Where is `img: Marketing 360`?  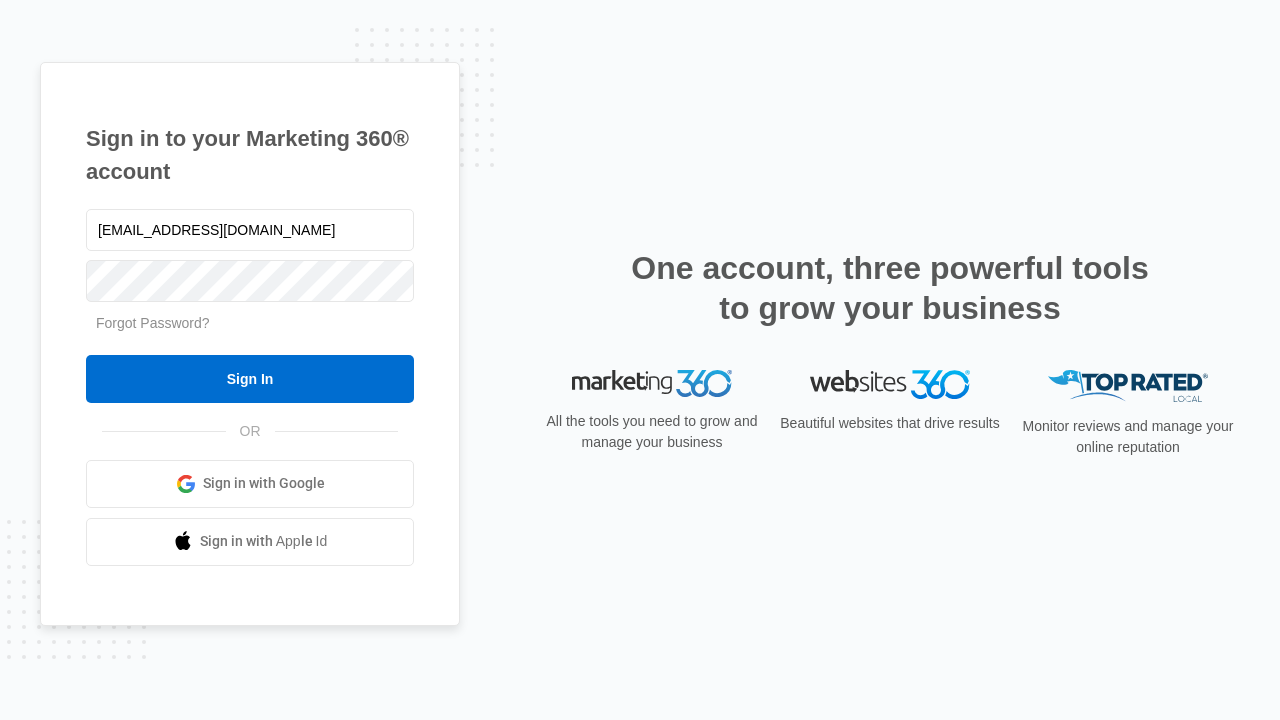
img: Marketing 360 is located at coordinates (652, 384).